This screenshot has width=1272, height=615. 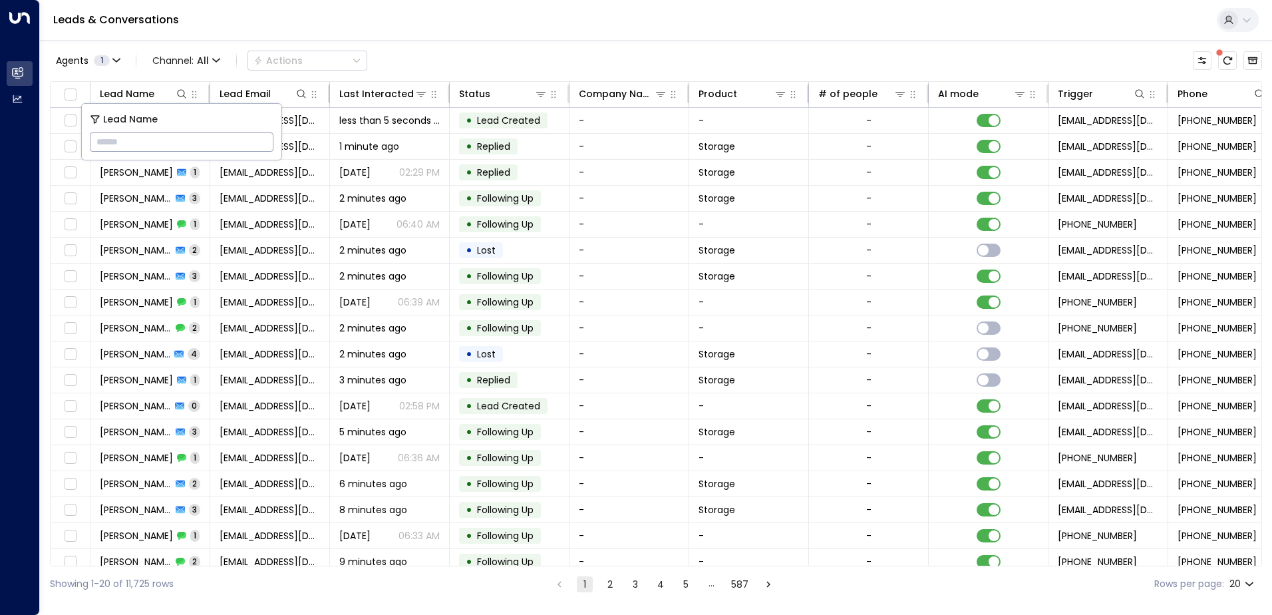 I want to click on span: +447488289191, so click(x=1097, y=458).